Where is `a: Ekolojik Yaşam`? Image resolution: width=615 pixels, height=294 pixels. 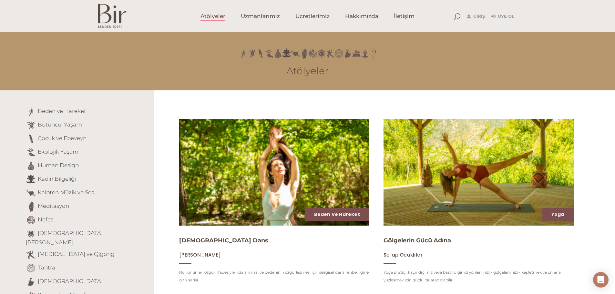
a: Ekolojik Yaşam is located at coordinates (58, 152).